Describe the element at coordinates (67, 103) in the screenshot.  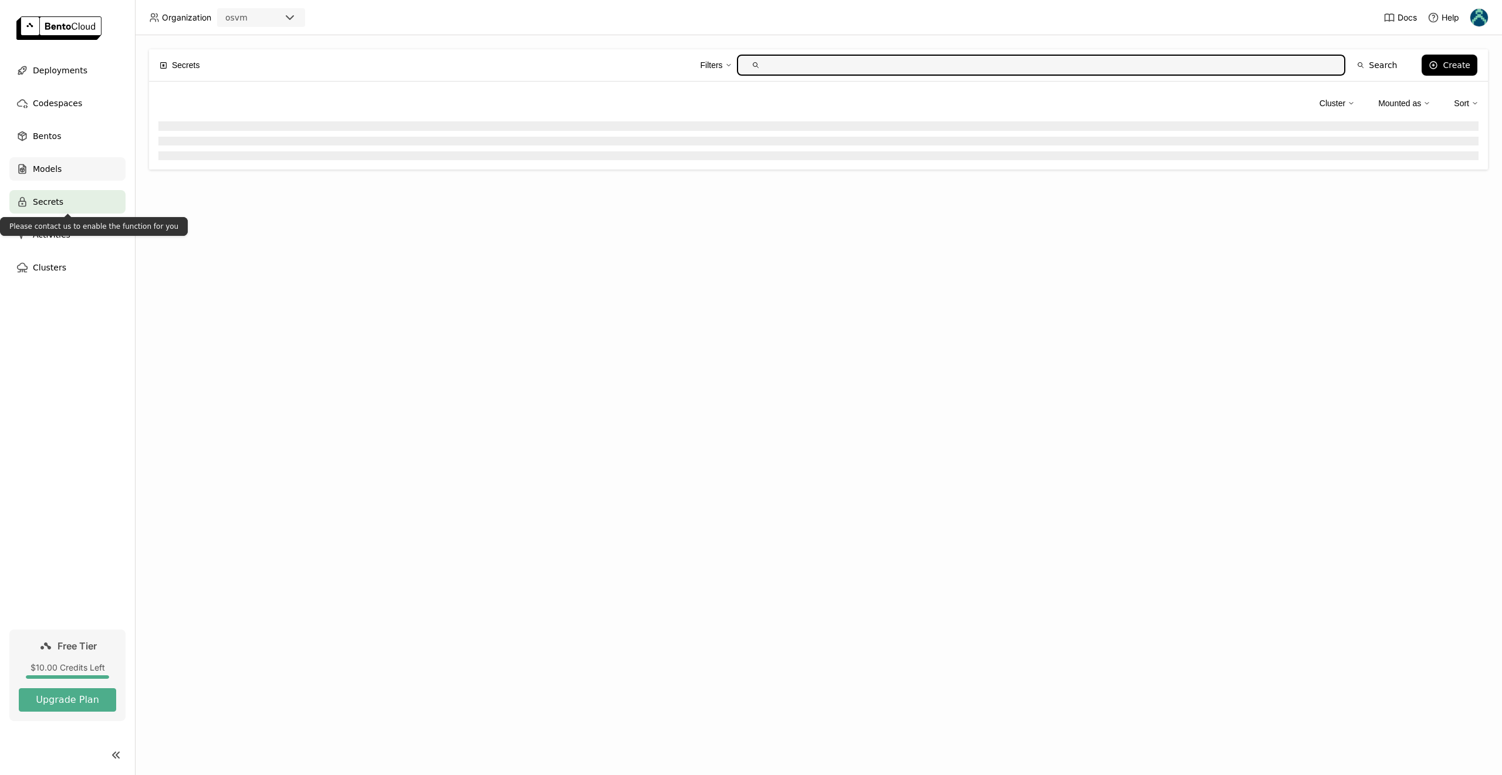
I see `a: Codespaces` at that location.